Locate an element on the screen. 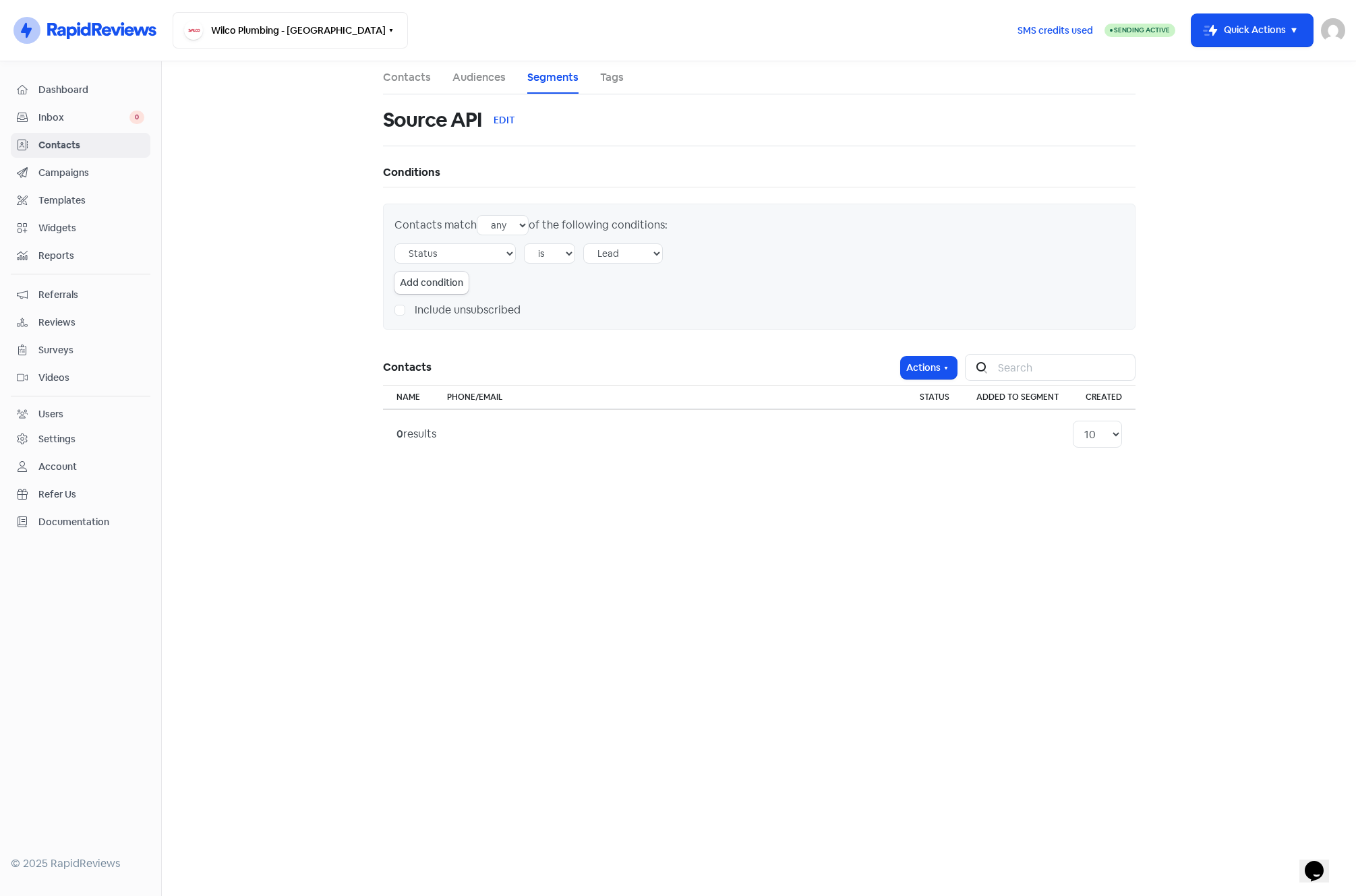 This screenshot has width=1356, height=896. h1: Source API is located at coordinates (432, 120).